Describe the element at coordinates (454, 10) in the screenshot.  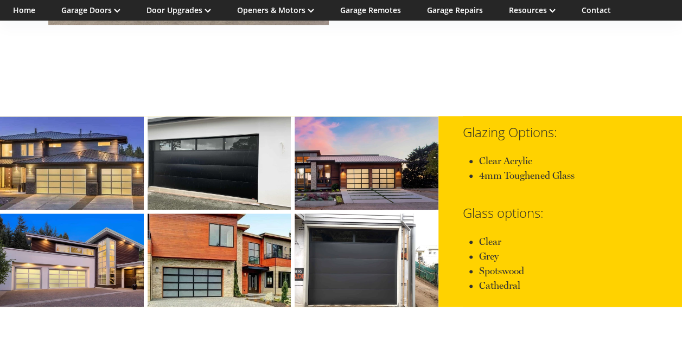
I see `a: Garage Repairs` at that location.